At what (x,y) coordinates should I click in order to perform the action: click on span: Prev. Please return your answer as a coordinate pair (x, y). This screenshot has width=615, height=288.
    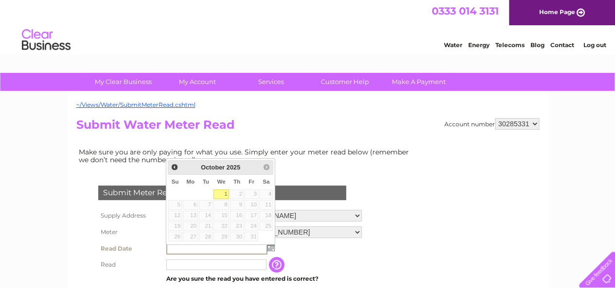
    Looking at the image, I should click on (175, 167).